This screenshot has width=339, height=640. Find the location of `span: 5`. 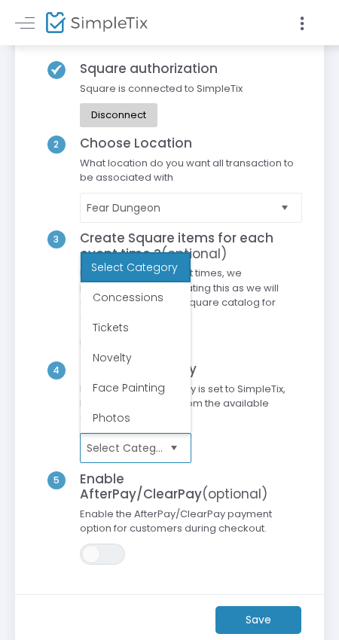

span: 5 is located at coordinates (56, 480).